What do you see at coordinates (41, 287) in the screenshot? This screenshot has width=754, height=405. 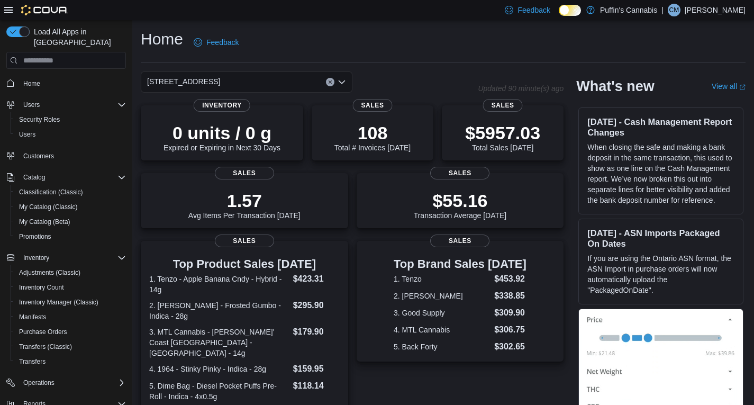 I see `a: Inventory Count` at bounding box center [41, 287].